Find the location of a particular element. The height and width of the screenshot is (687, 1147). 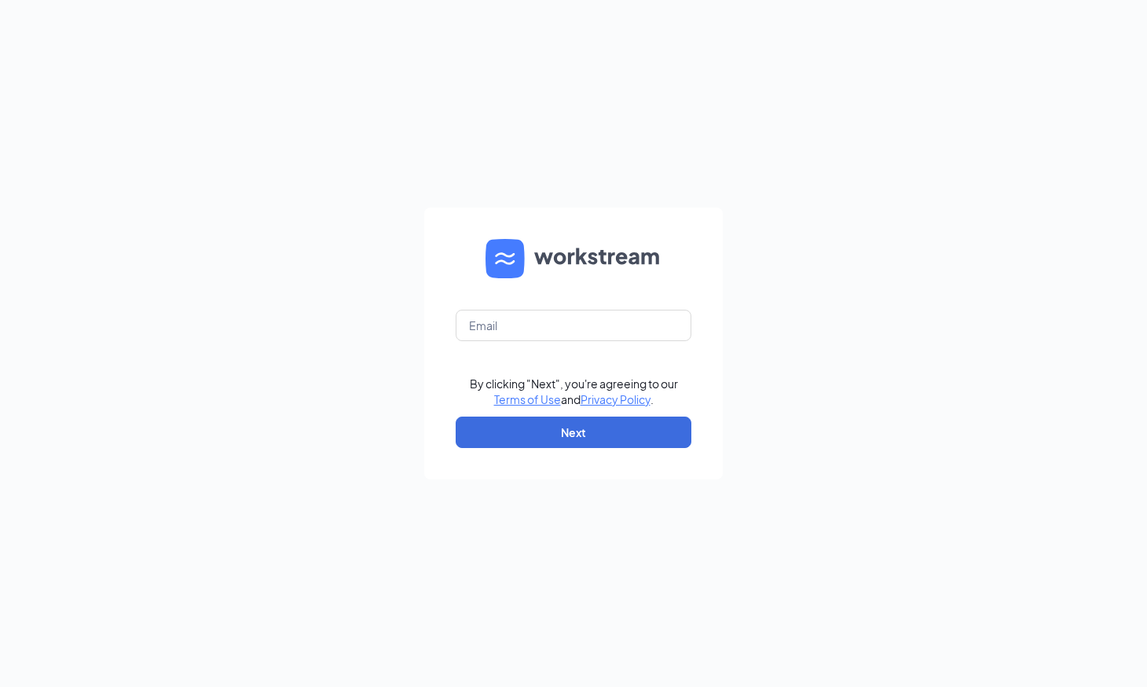

button: Next is located at coordinates (574, 432).